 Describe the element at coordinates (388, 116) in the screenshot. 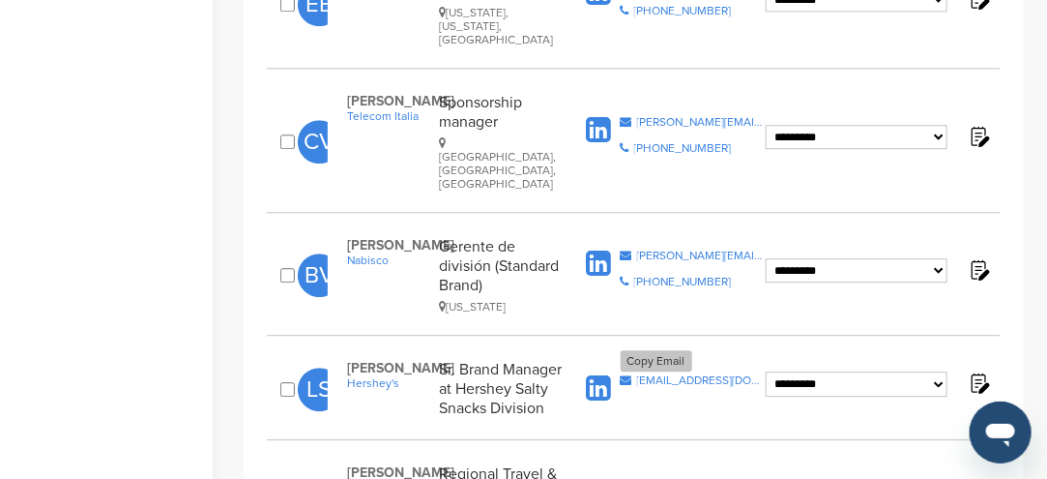

I see `a: Telecom Italia` at that location.